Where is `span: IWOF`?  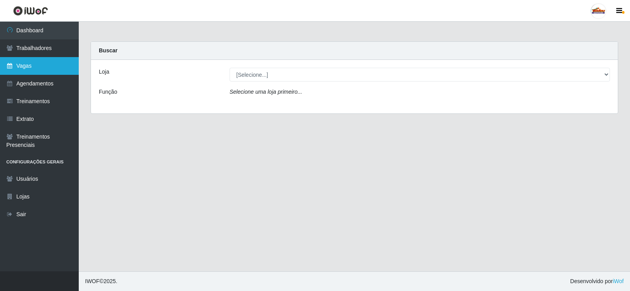 span: IWOF is located at coordinates (92, 281).